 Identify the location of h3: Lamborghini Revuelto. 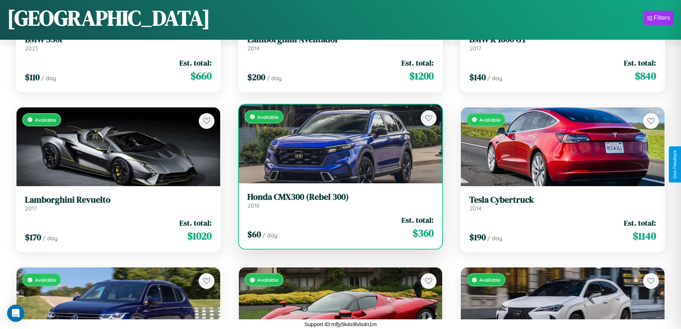
(118, 200).